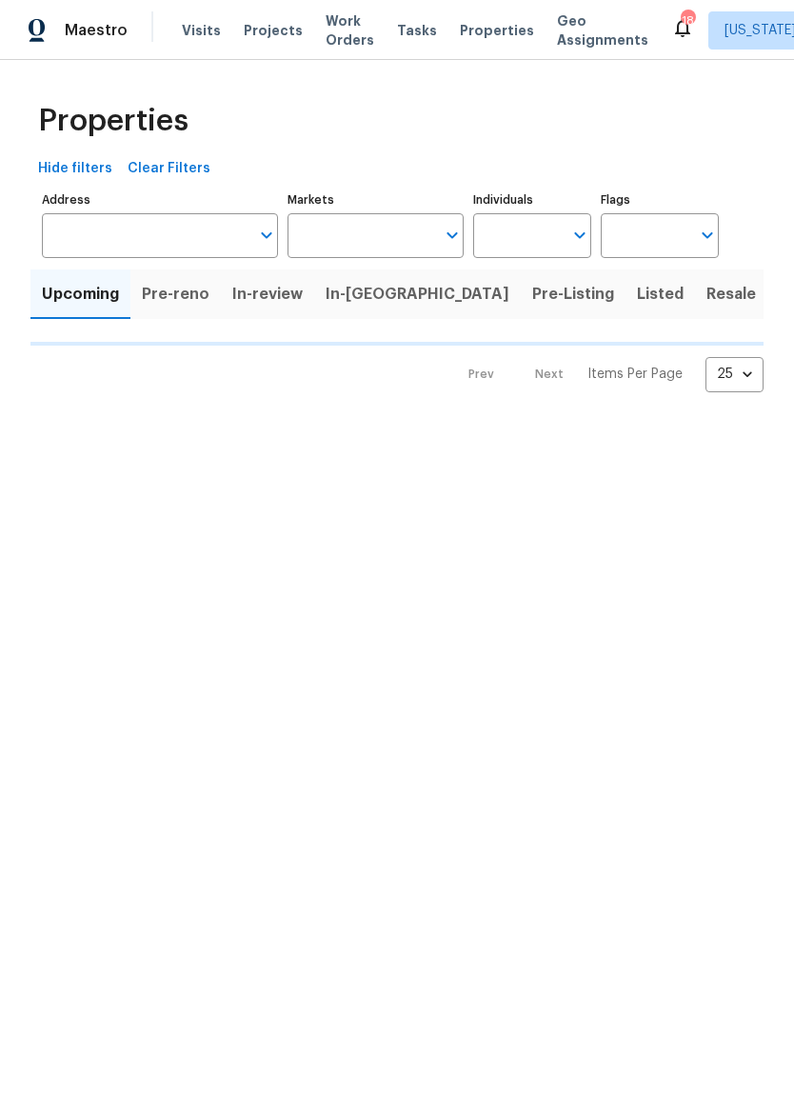 The height and width of the screenshot is (1114, 794). Describe the element at coordinates (603, 30) in the screenshot. I see `span: Geo Assignments` at that location.